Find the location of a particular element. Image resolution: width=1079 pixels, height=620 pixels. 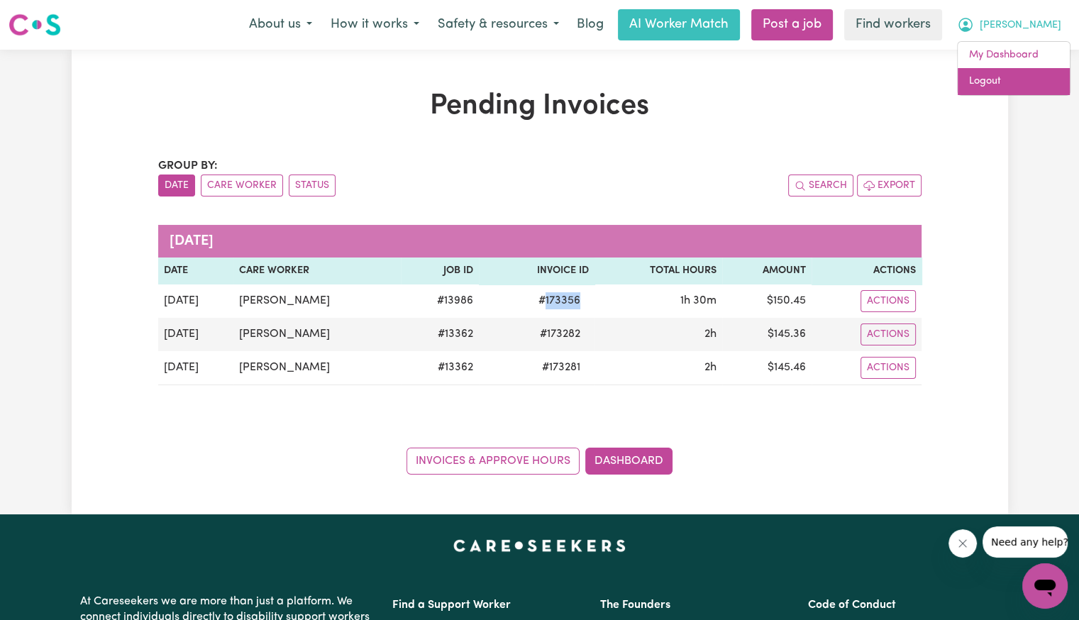

th: Date is located at coordinates (196, 271).